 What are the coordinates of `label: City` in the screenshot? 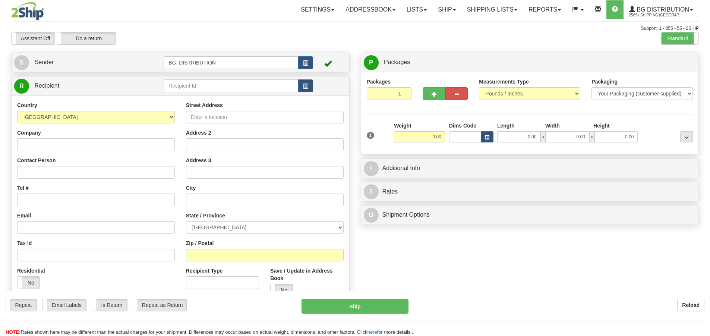 It's located at (191, 188).